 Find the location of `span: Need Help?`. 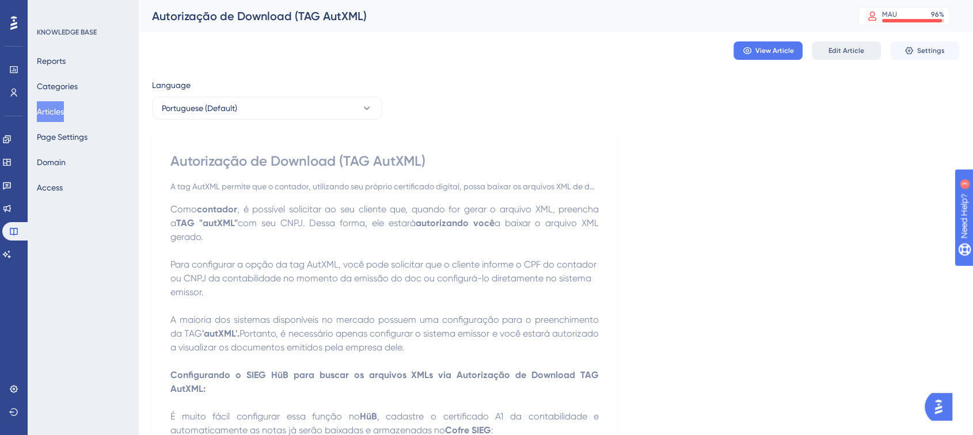

span: Need Help? is located at coordinates (50, 10).